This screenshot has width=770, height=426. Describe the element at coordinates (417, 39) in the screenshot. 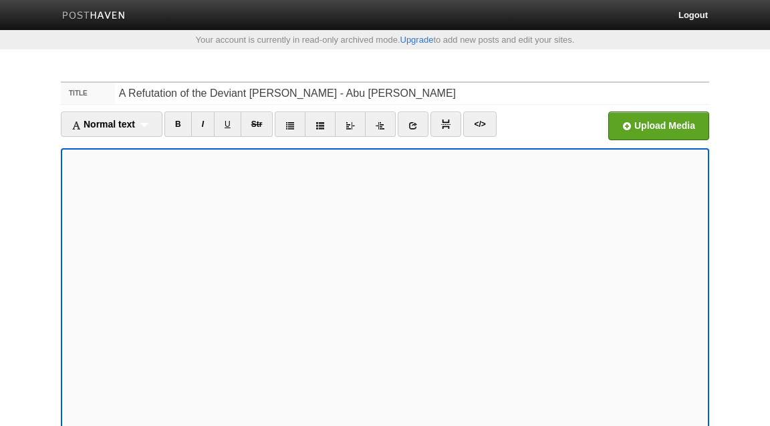

I see `a: Upgrade` at that location.